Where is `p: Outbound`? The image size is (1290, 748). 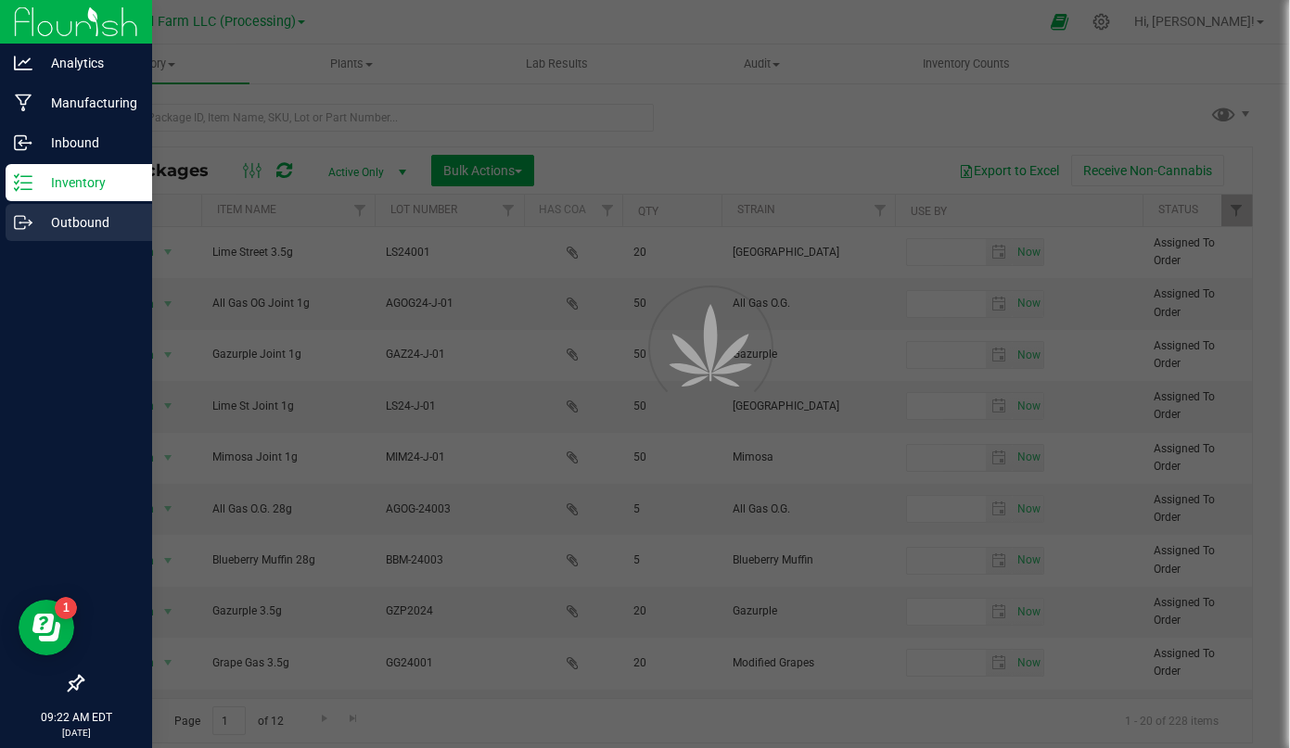 p: Outbound is located at coordinates (88, 223).